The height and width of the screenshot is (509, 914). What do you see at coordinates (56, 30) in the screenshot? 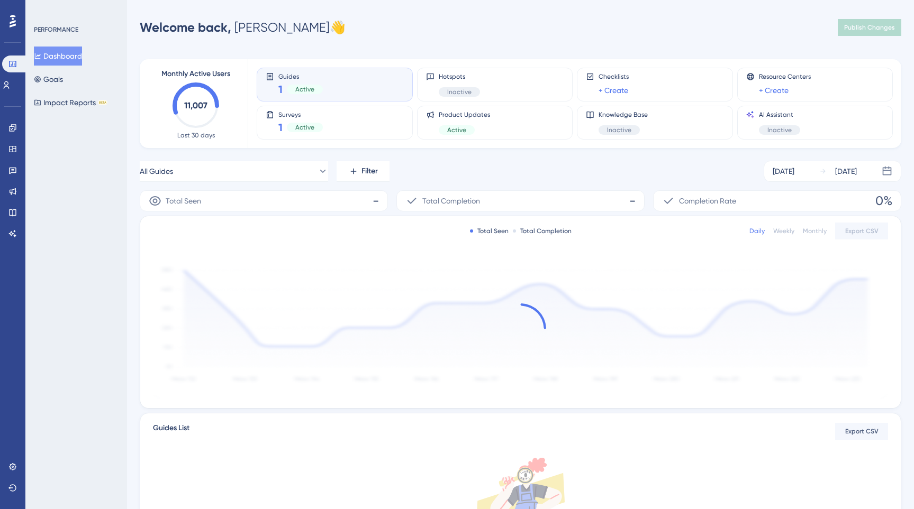
I see `div: PERFORMANCE` at bounding box center [56, 30].